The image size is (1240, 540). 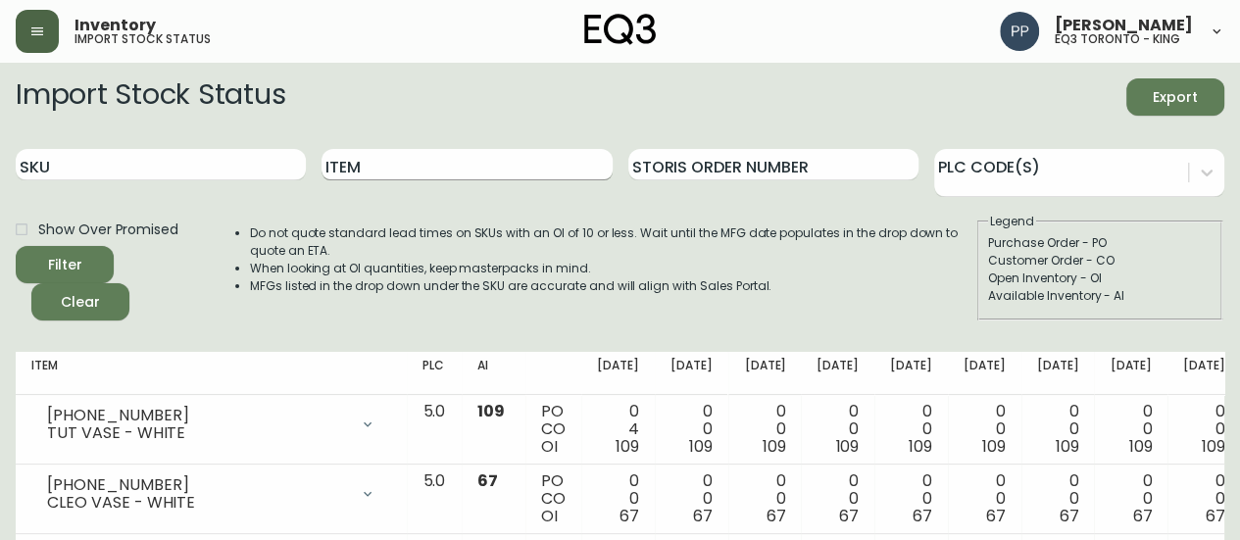 What do you see at coordinates (434, 374) in the screenshot?
I see `th: PLC` at bounding box center [434, 374].